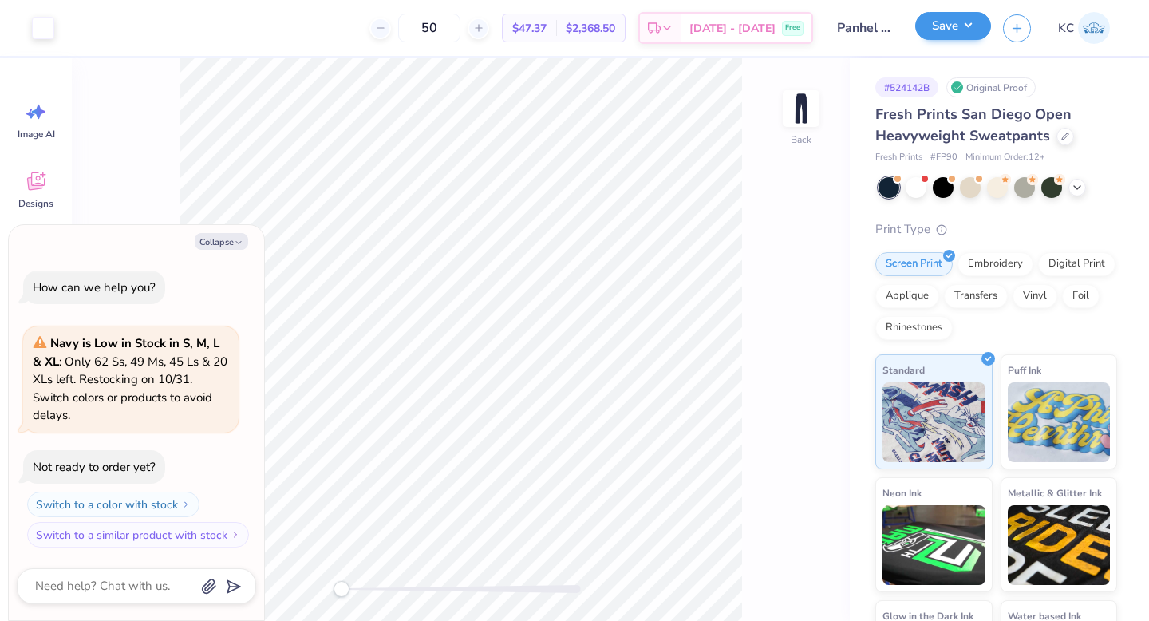 This screenshot has width=1149, height=621. Describe the element at coordinates (130, 379) in the screenshot. I see `span: : Only 62 Ss, 49 Ms, 45 Ls & 20 XLs left. Restocking on 10/31. Switch colors or products to avoid...` at that location.